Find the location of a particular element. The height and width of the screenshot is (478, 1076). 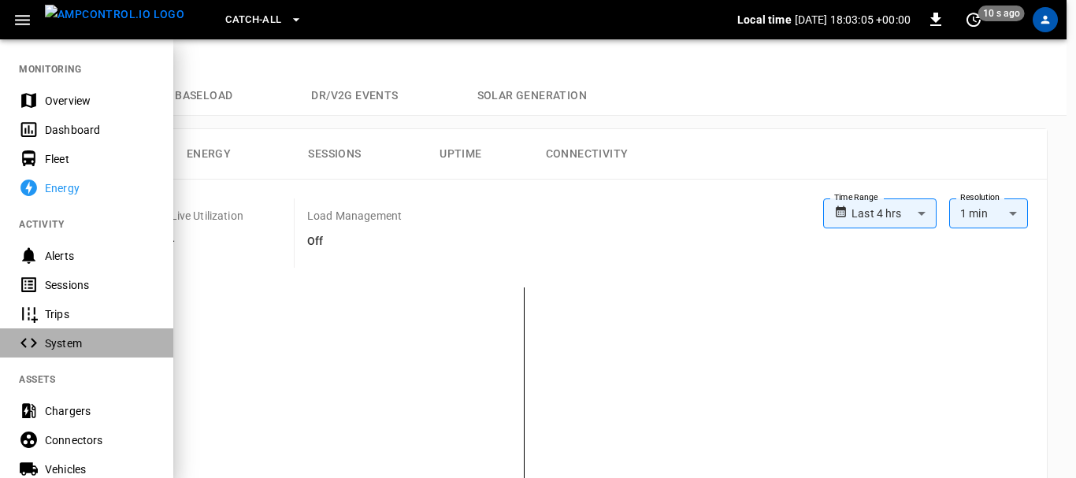

div: Energy is located at coordinates (99, 188).